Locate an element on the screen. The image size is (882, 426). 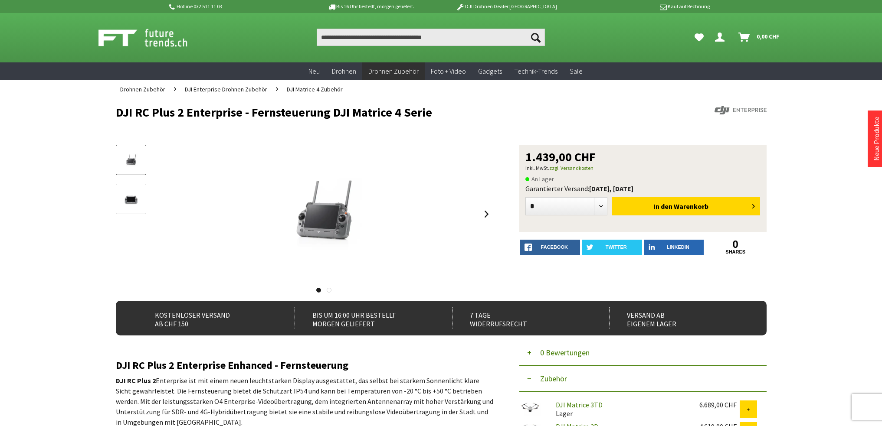
a: Drohnen is located at coordinates (344, 71).